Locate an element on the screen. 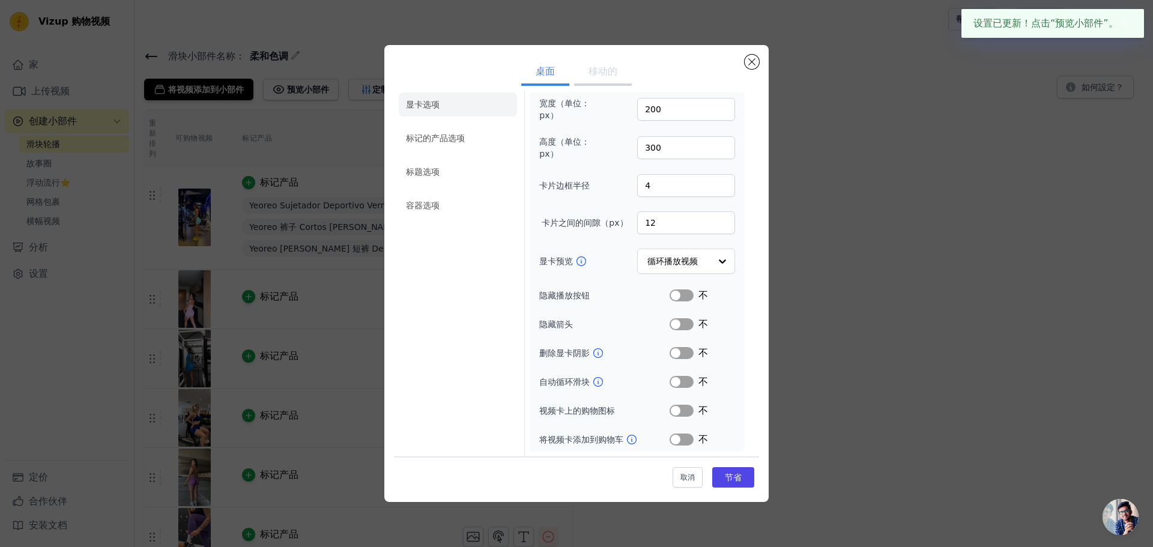  font: 将视频卡添加到购物车 is located at coordinates (581, 439).